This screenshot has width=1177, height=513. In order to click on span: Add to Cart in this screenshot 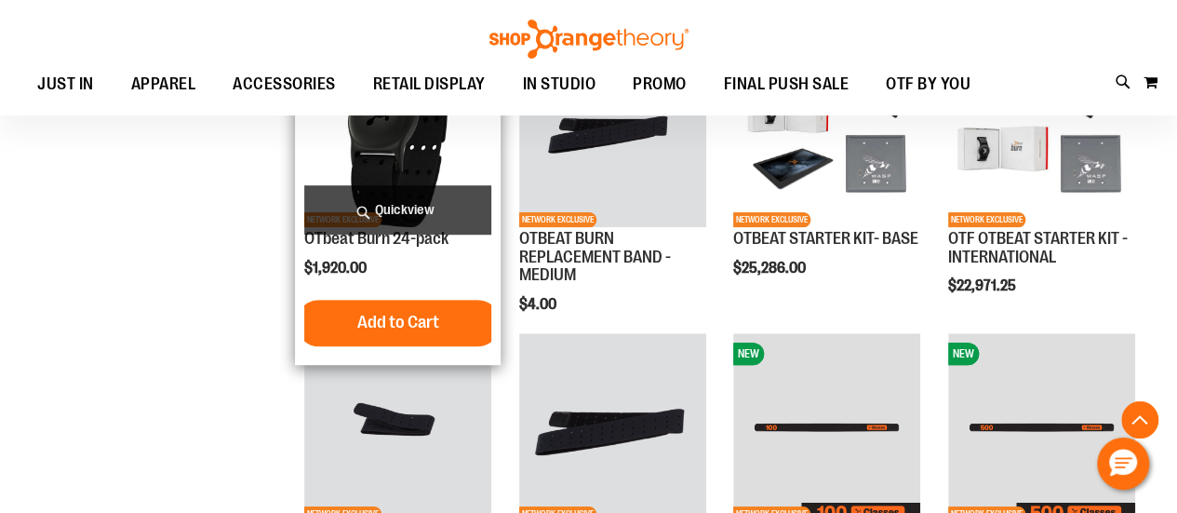, I will do `click(398, 322)`.